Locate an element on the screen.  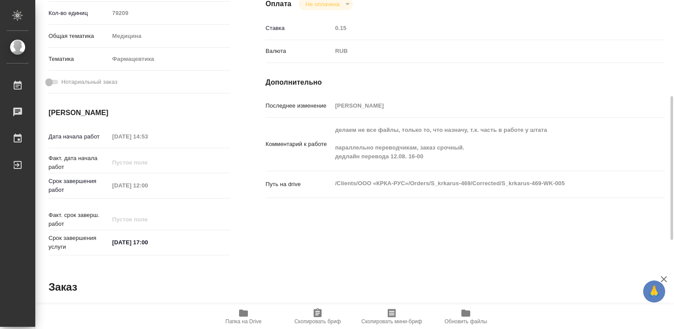
h2: Заказ is located at coordinates (63, 287).